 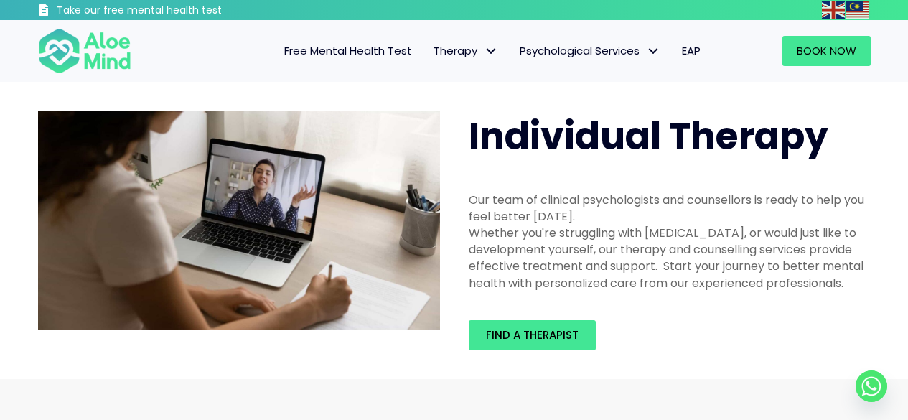 I want to click on a: EAP, so click(x=691, y=51).